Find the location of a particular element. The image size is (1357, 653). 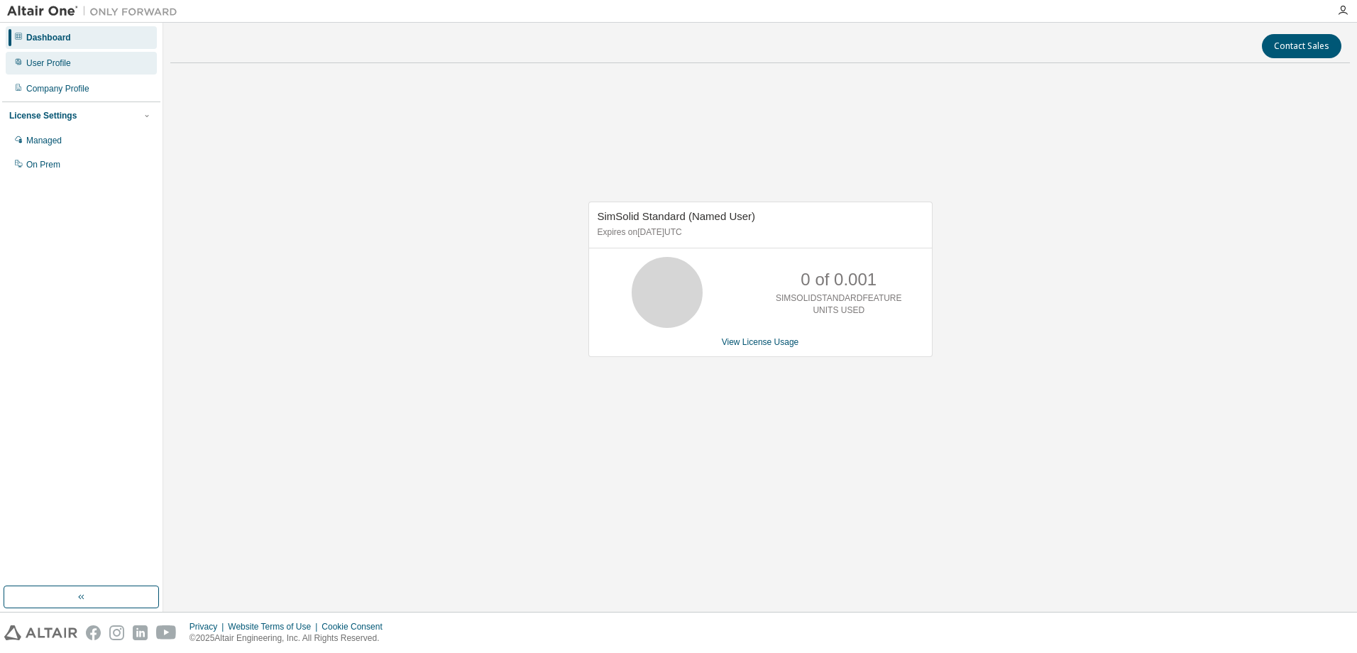

img: facebook.svg is located at coordinates (93, 632).